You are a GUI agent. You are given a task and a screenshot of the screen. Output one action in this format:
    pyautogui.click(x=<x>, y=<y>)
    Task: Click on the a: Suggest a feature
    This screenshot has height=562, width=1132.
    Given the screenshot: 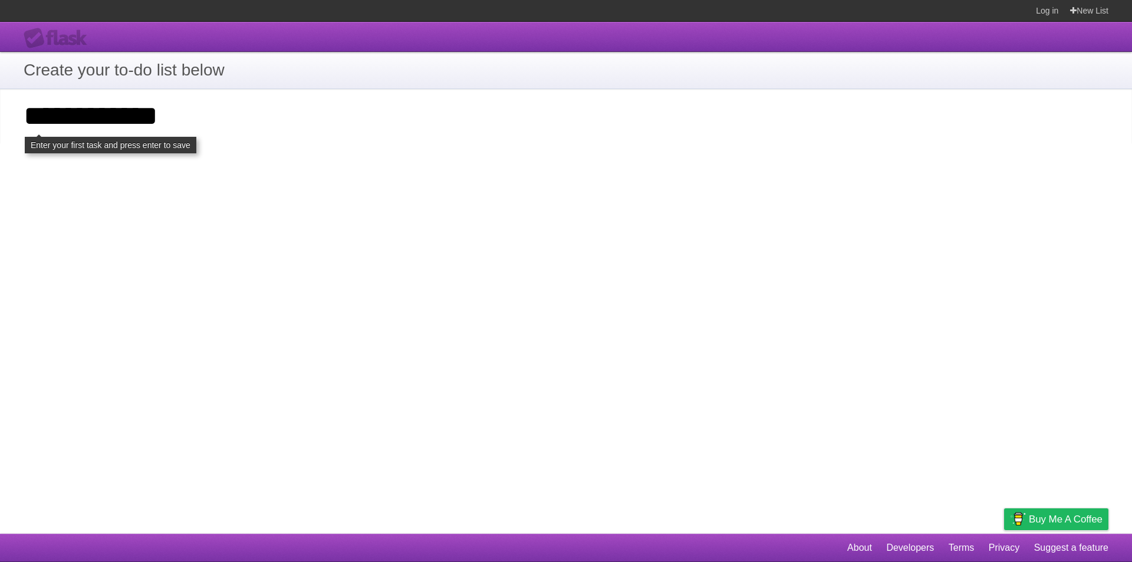 What is the action you would take?
    pyautogui.click(x=1071, y=548)
    